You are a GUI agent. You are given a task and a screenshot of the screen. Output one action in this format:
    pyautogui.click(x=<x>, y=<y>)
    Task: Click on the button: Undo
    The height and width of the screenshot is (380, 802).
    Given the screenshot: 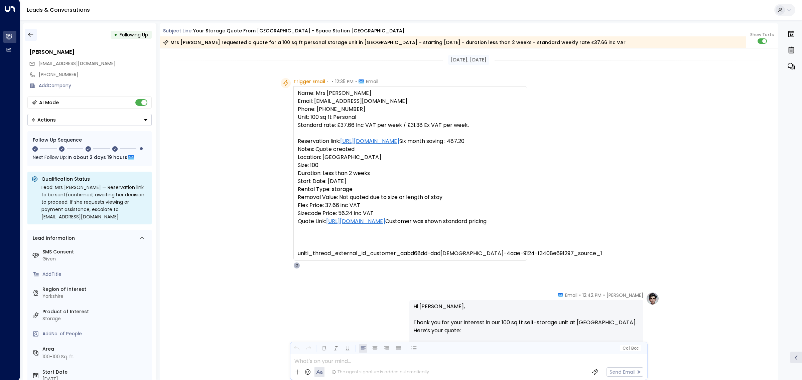 What is the action you would take?
    pyautogui.click(x=296, y=348)
    